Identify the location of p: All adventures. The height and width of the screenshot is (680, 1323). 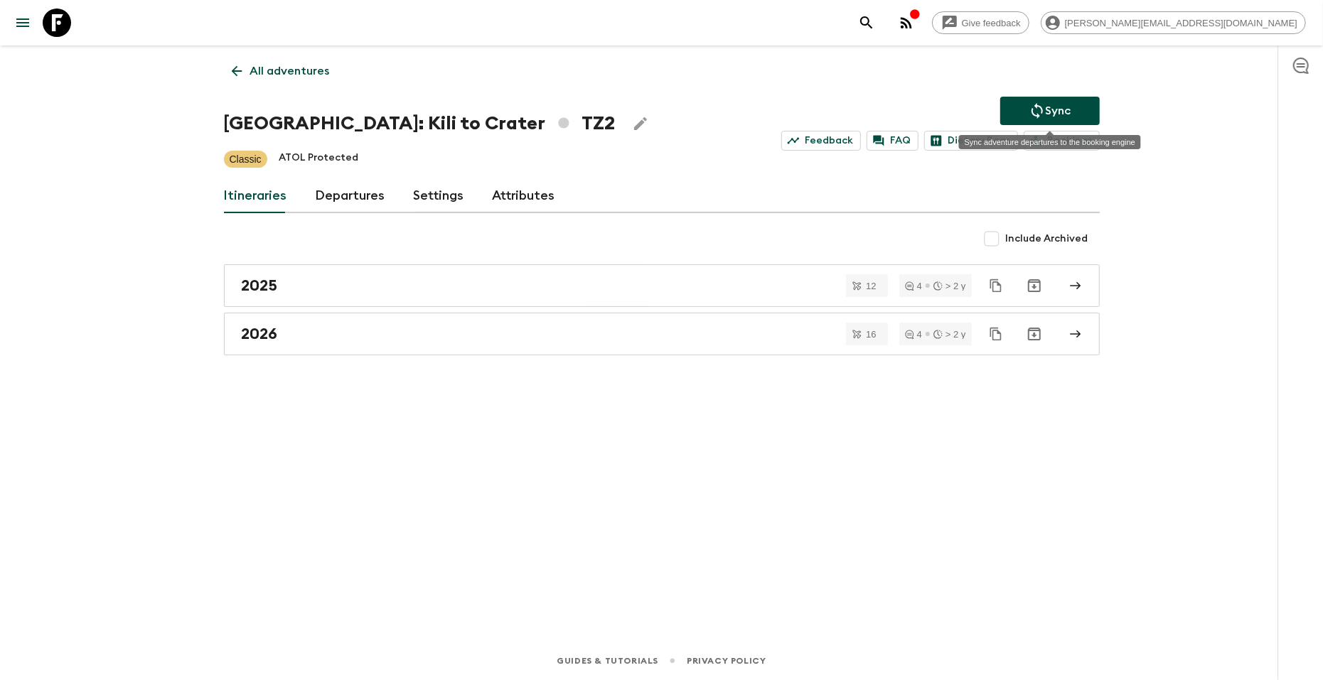
(290, 71).